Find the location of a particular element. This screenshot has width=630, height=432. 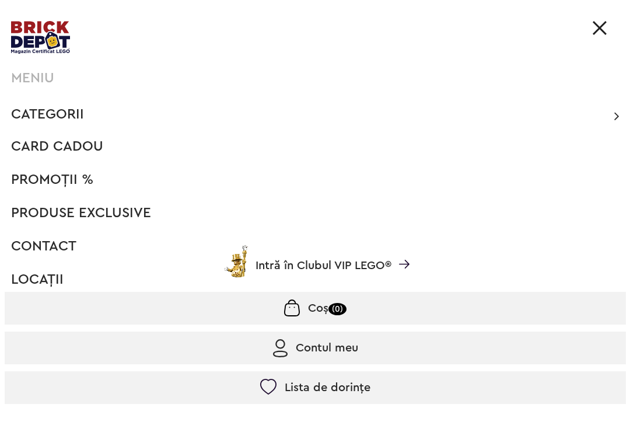

span: Intră în Clubul VIP LEGO® is located at coordinates (323, 265).